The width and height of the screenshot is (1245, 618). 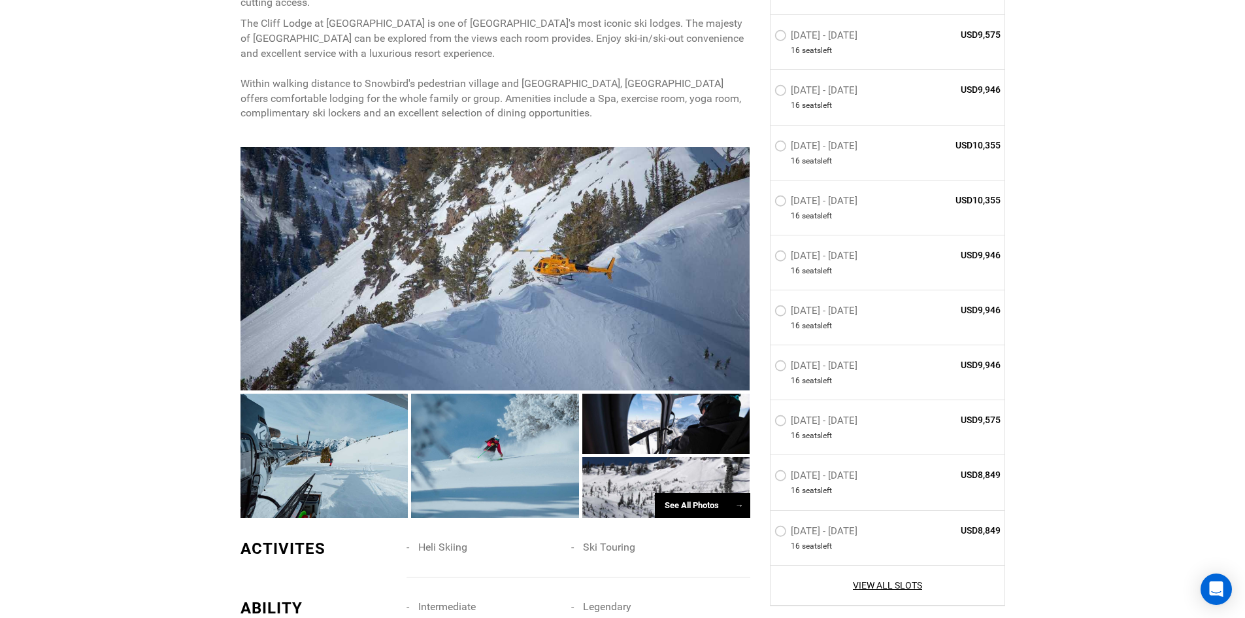 I want to click on span: Legendary, so click(x=607, y=606).